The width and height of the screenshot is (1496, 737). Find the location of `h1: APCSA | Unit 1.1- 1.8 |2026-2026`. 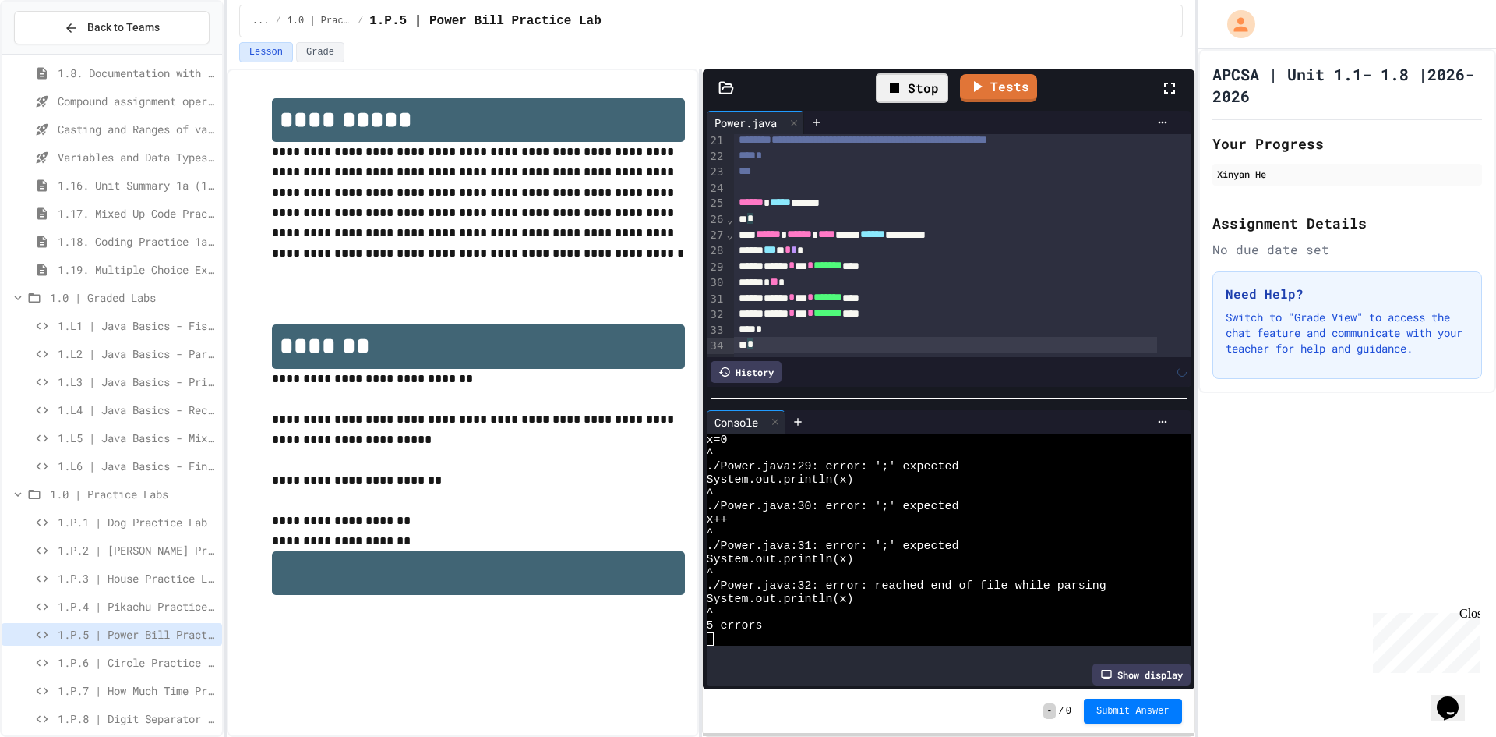

h1: APCSA | Unit 1.1- 1.8 |2026-2026 is located at coordinates (1348, 85).